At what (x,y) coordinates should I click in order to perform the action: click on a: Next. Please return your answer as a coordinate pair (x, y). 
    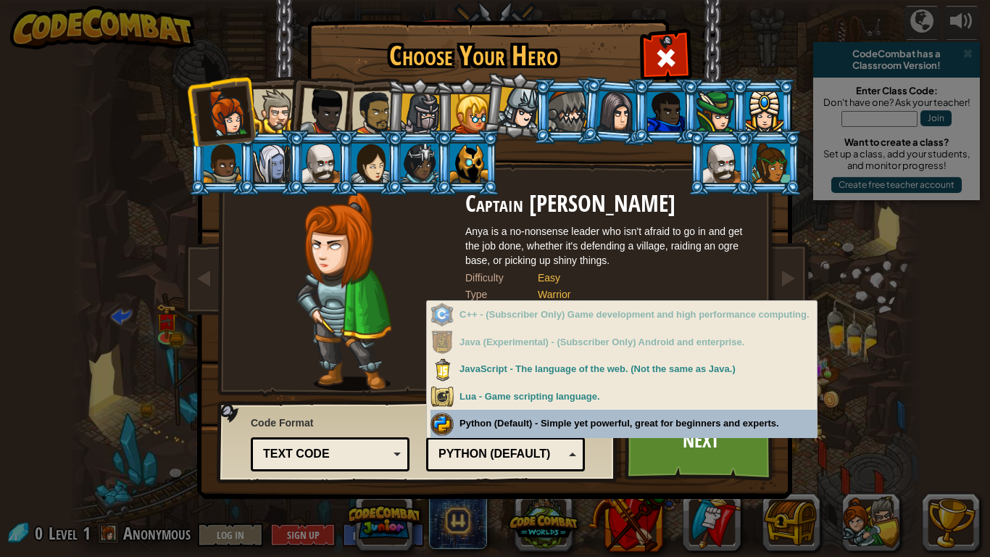
    Looking at the image, I should click on (700, 441).